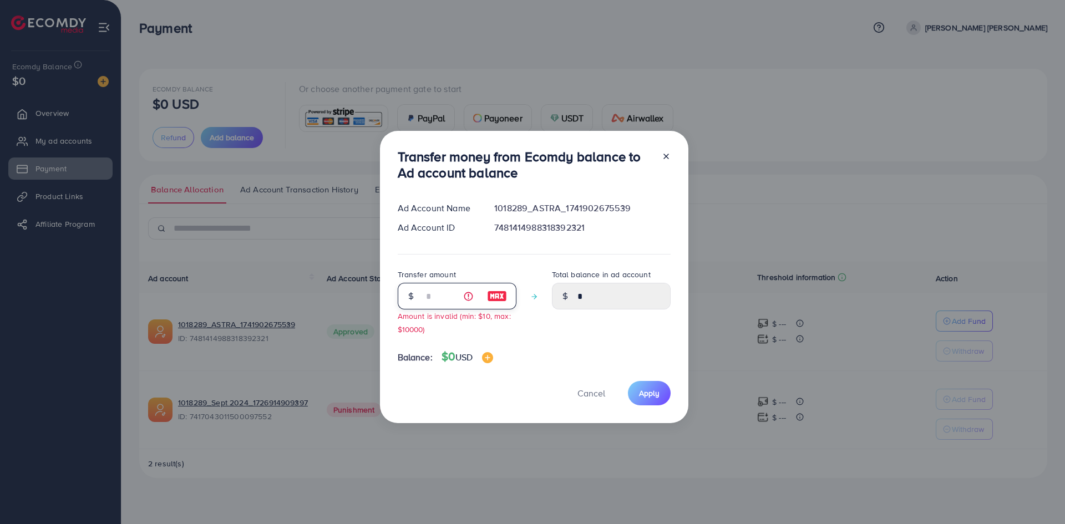 The width and height of the screenshot is (1065, 524). I want to click on button: Apply, so click(649, 393).